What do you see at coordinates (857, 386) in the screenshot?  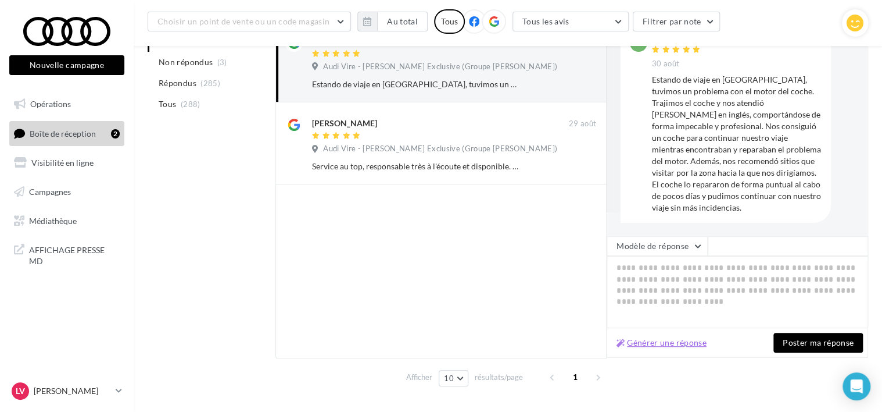 I see `div: Open Intercom Messenger` at bounding box center [857, 386].